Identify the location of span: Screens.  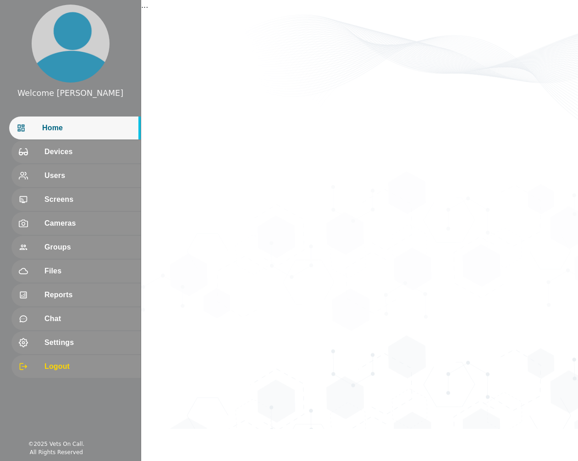
(89, 199).